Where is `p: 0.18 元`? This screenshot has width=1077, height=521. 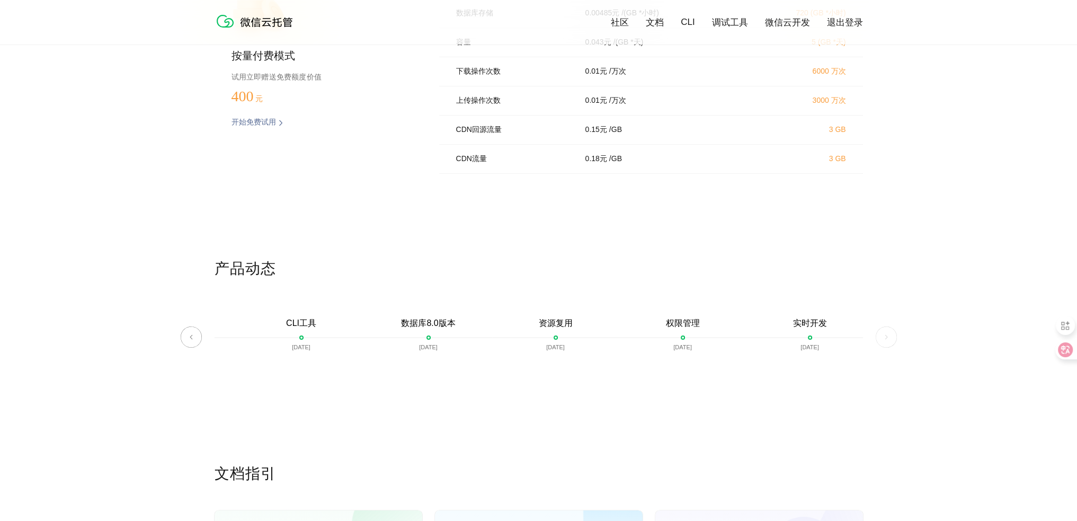 p: 0.18 元 is located at coordinates (596, 159).